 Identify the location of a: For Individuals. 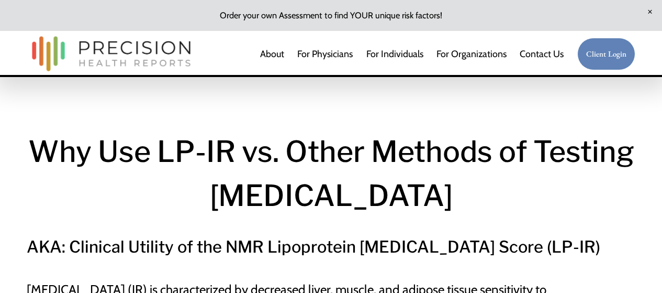
(395, 54).